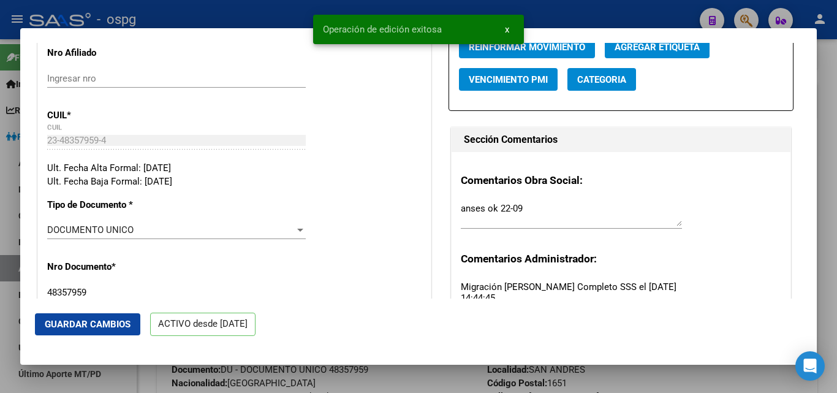 The width and height of the screenshot is (837, 393). What do you see at coordinates (601, 79) in the screenshot?
I see `button: Categoria` at bounding box center [601, 79].